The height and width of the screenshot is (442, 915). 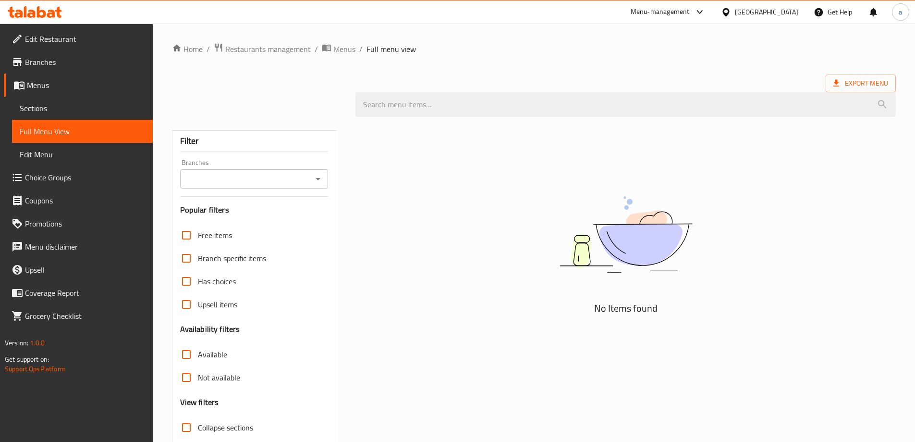 What do you see at coordinates (861, 83) in the screenshot?
I see `span: Export Menu` at bounding box center [861, 83].